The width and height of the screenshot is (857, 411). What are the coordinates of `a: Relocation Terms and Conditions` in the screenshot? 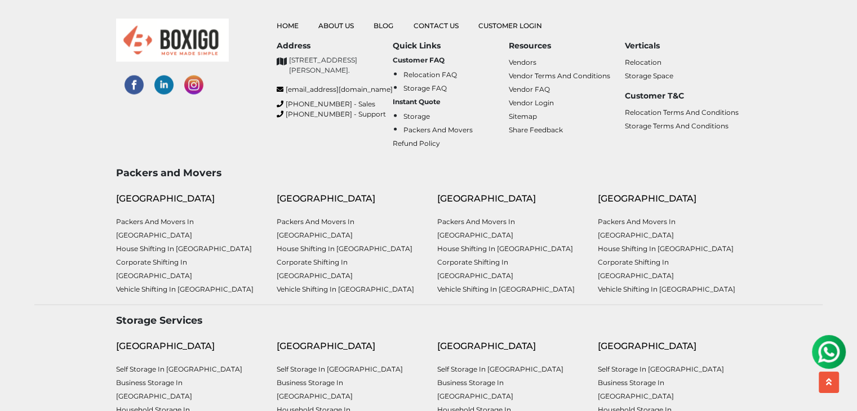 It's located at (681, 112).